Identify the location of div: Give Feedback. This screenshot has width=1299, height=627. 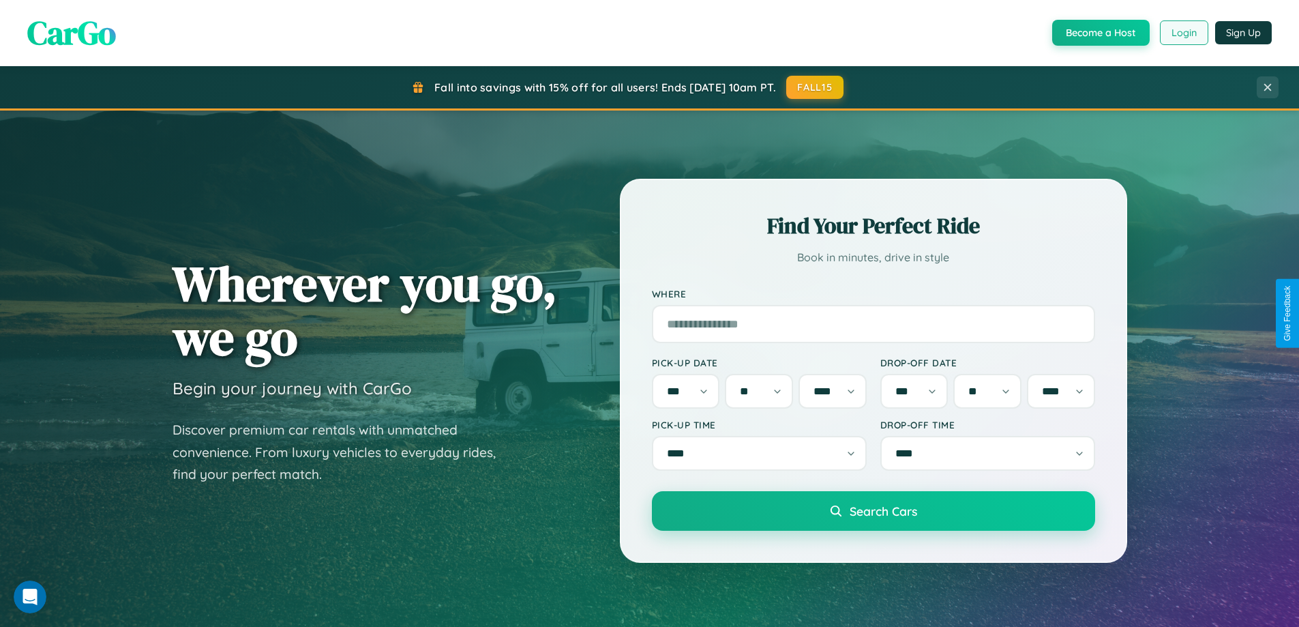
(1288, 313).